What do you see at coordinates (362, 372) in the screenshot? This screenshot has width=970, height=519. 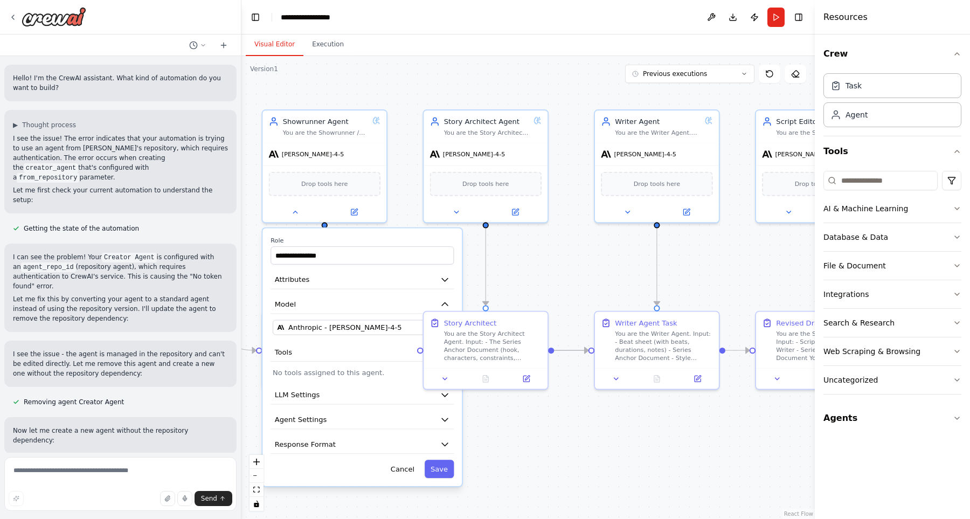 I see `p: No tools assigned to this agent.` at bounding box center [362, 372].